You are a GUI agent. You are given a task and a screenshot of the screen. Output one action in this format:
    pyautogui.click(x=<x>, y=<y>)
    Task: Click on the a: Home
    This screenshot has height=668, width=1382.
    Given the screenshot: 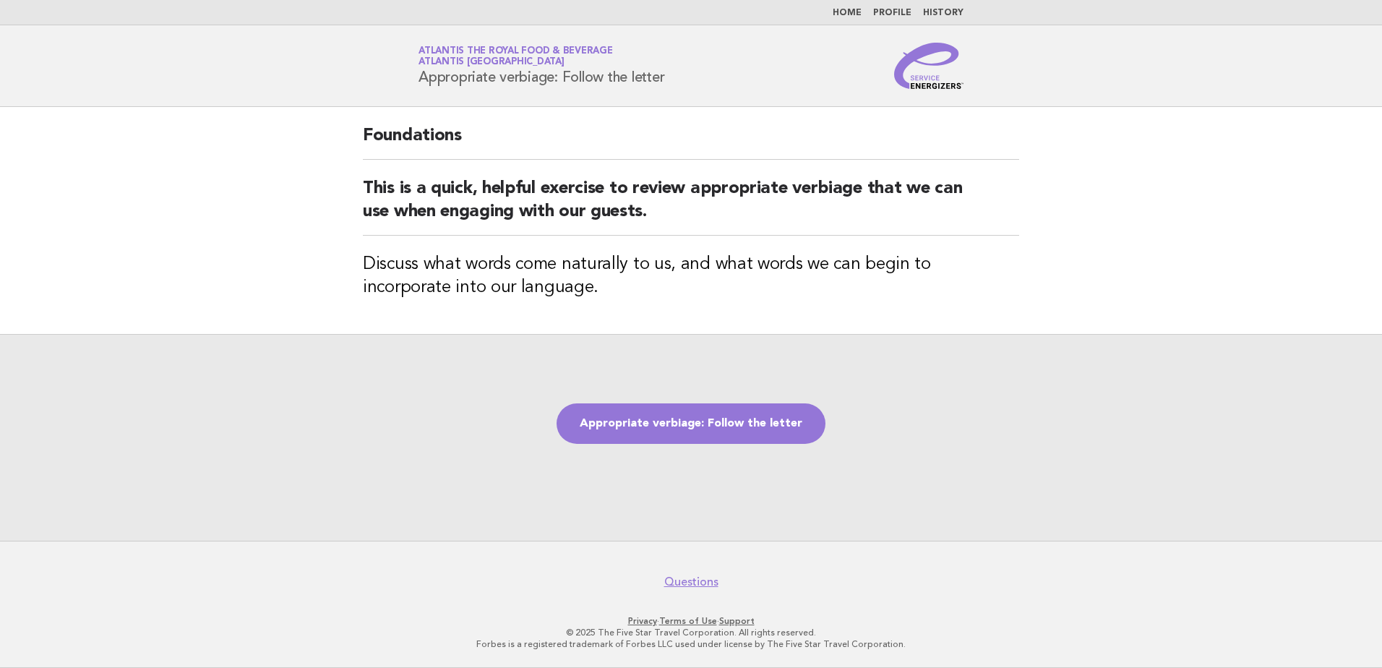 What is the action you would take?
    pyautogui.click(x=847, y=13)
    